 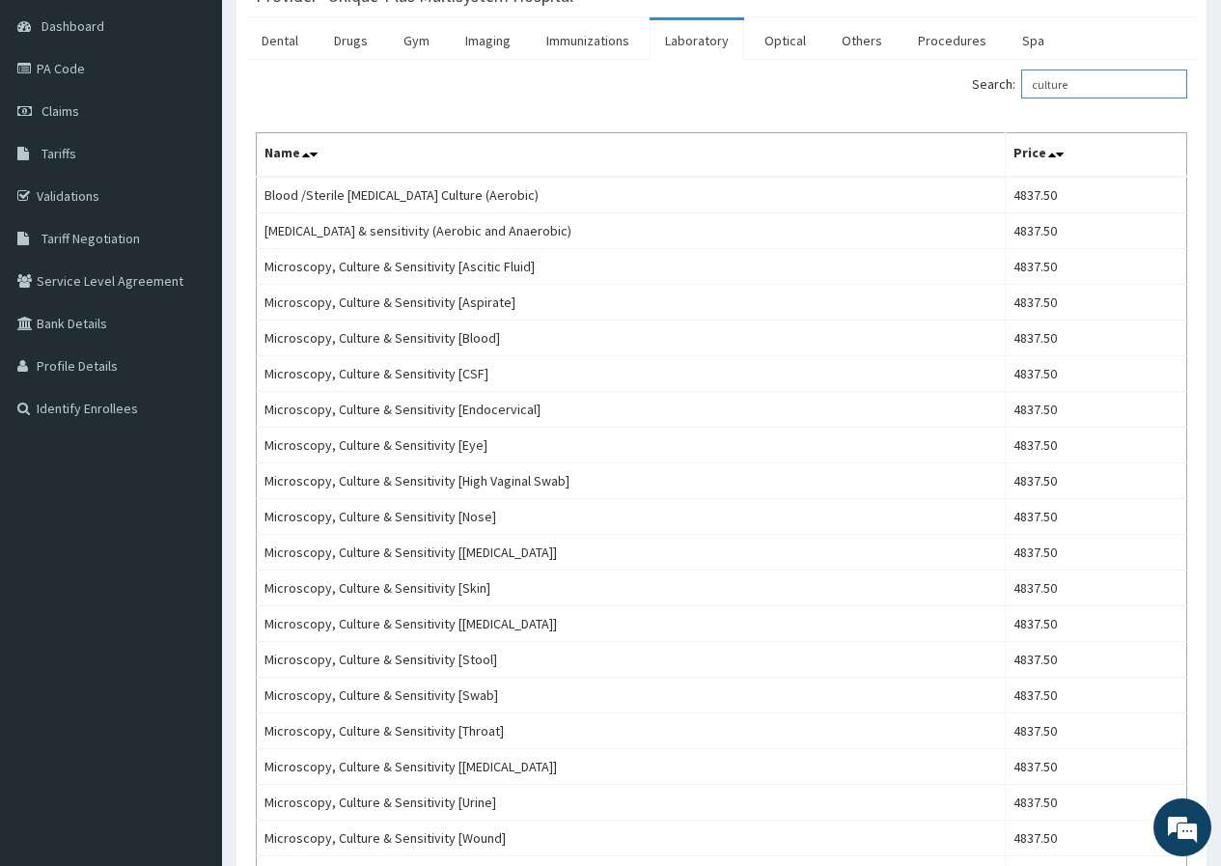 I want to click on div: Minimize live chat window, so click(x=340, y=33).